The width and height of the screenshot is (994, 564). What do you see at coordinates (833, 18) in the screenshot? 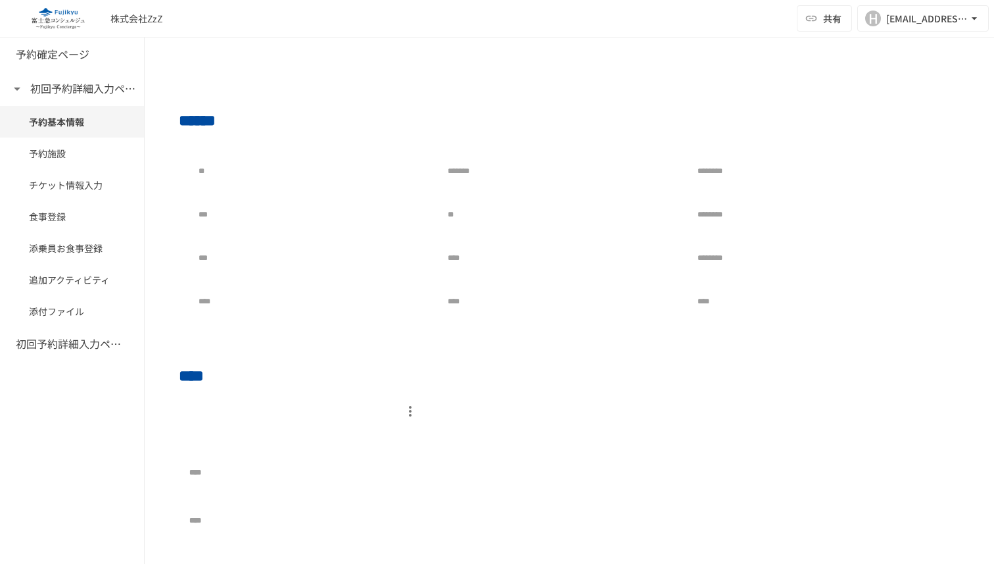
I see `span: 共有` at bounding box center [833, 18].